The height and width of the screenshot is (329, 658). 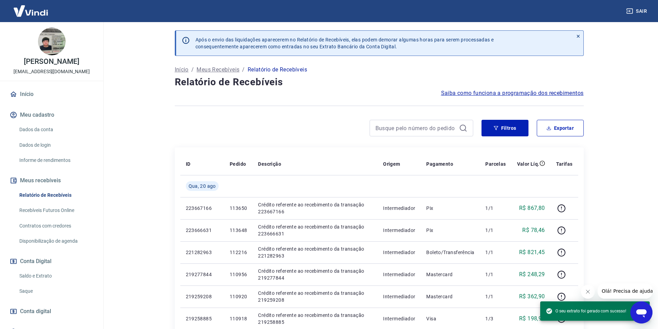 I want to click on p: Crédito referente ao recebimento da transação 223667166, so click(x=315, y=208).